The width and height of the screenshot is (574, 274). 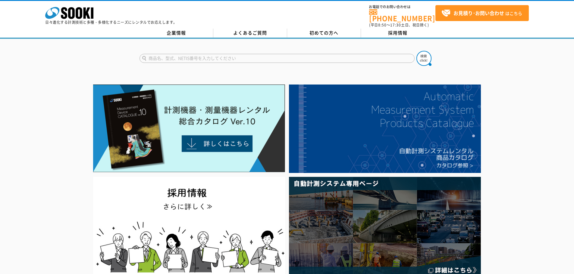 What do you see at coordinates (176, 33) in the screenshot?
I see `a: 企業情報` at bounding box center [176, 33].